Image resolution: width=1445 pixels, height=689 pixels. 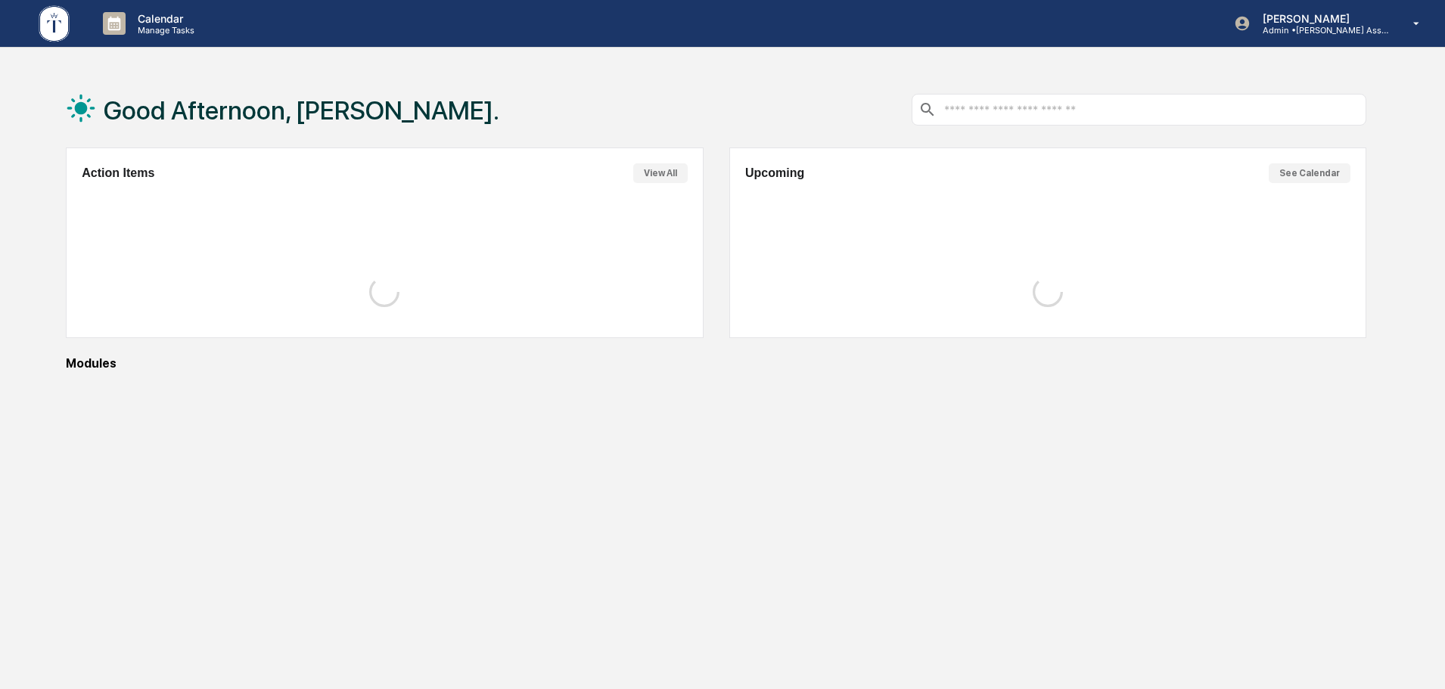 What do you see at coordinates (661, 173) in the screenshot?
I see `button: View All` at bounding box center [661, 173].